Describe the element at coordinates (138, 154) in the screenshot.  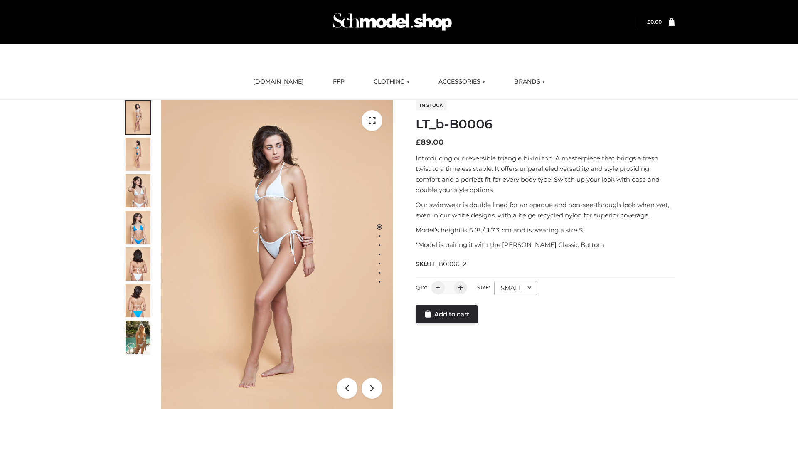
I see `img: ArielClassicBikiniTop_CloudNine_AzureSky_OW114ECO_2-scaled.jpg` at that location.